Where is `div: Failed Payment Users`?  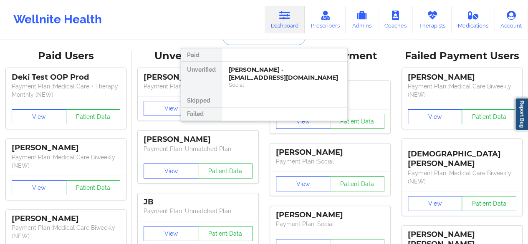
div: Failed Payment Users is located at coordinates (462, 56).